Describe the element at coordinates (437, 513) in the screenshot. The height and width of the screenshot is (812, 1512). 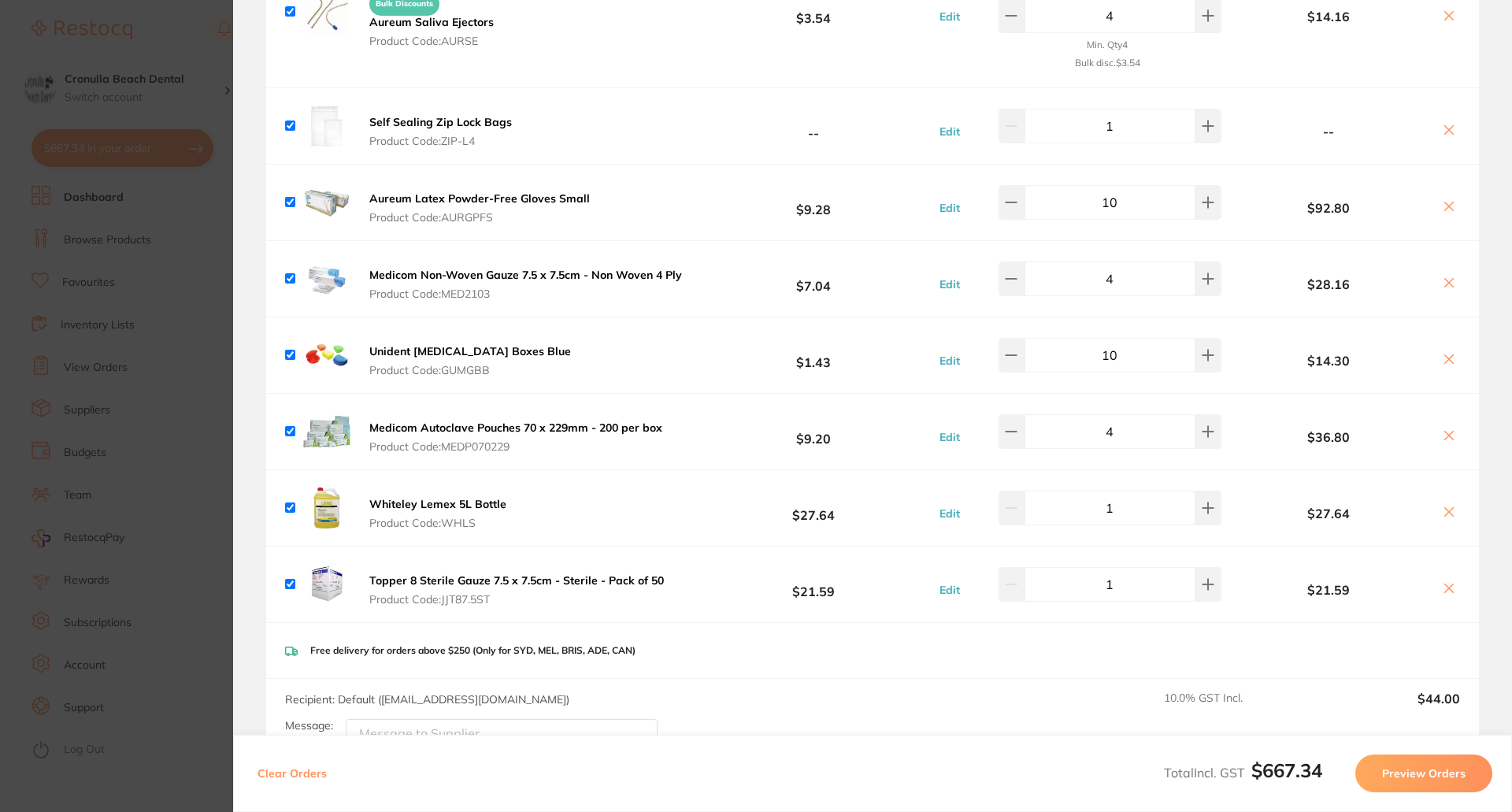
I see `button: Whiteley Lemex 5L Bottle Product Code:WHLS` at that location.